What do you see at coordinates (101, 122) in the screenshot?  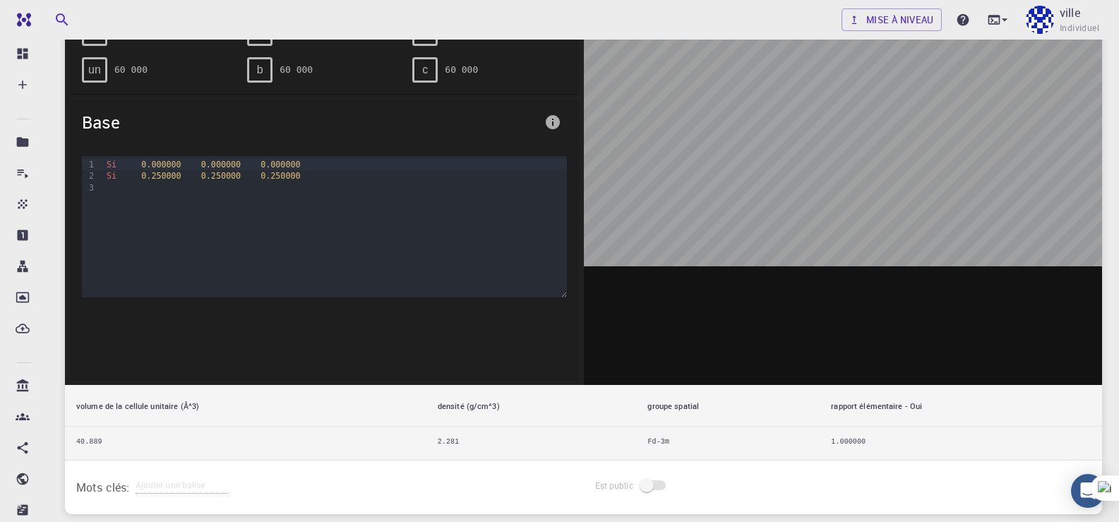 I see `font: Base` at bounding box center [101, 122].